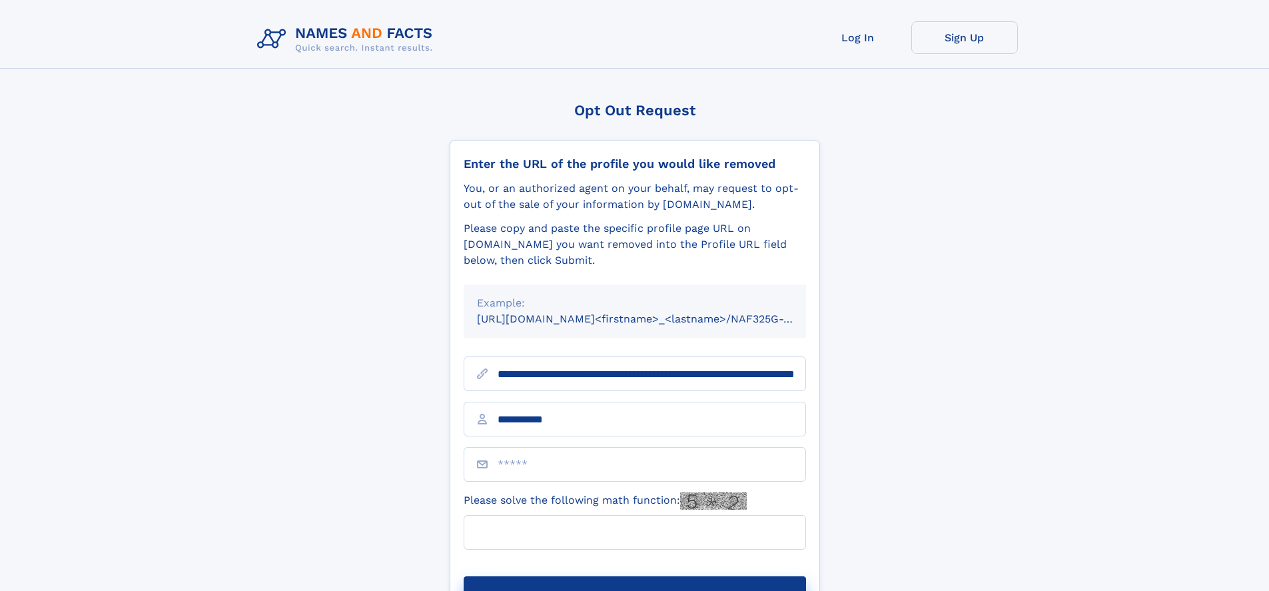 This screenshot has height=591, width=1269. What do you see at coordinates (635, 303) in the screenshot?
I see `div: Example:` at bounding box center [635, 303].